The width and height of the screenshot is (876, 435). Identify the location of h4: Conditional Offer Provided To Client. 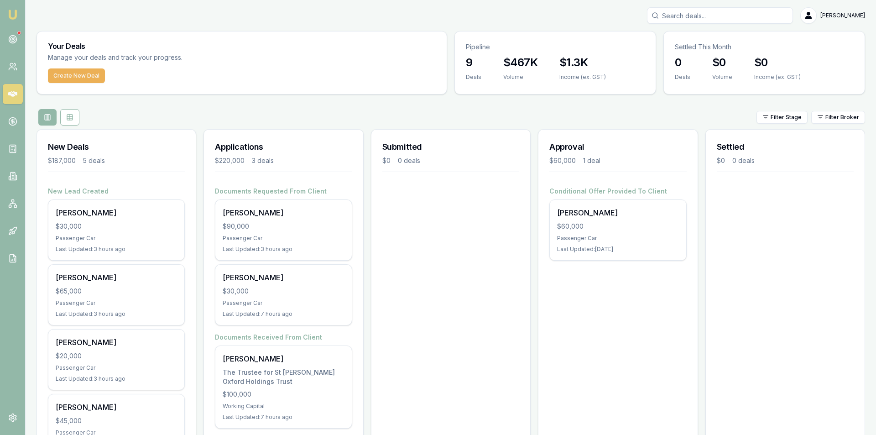
(618, 191).